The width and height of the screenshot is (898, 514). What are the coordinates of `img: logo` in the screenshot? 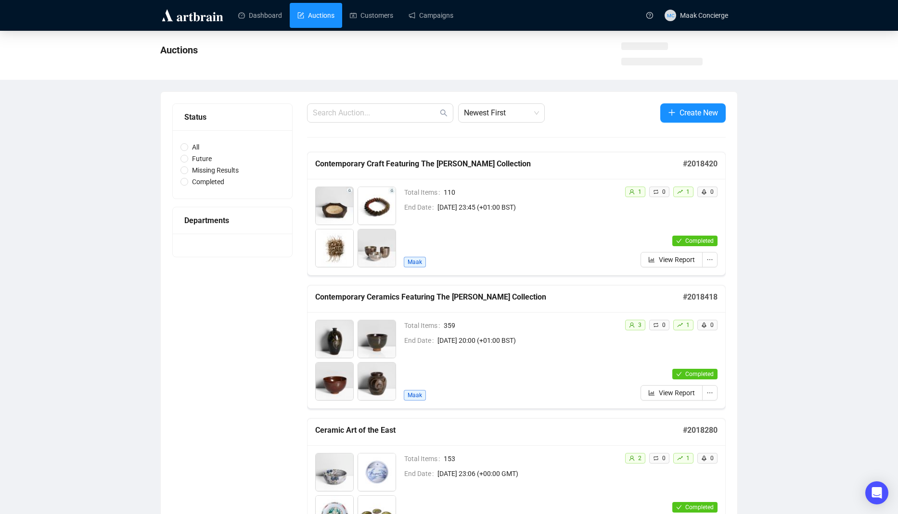 It's located at (193, 15).